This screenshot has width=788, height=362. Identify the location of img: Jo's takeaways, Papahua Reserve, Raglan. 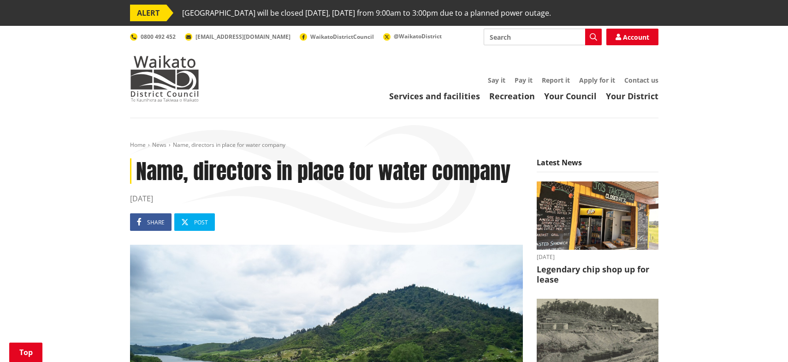
(598, 215).